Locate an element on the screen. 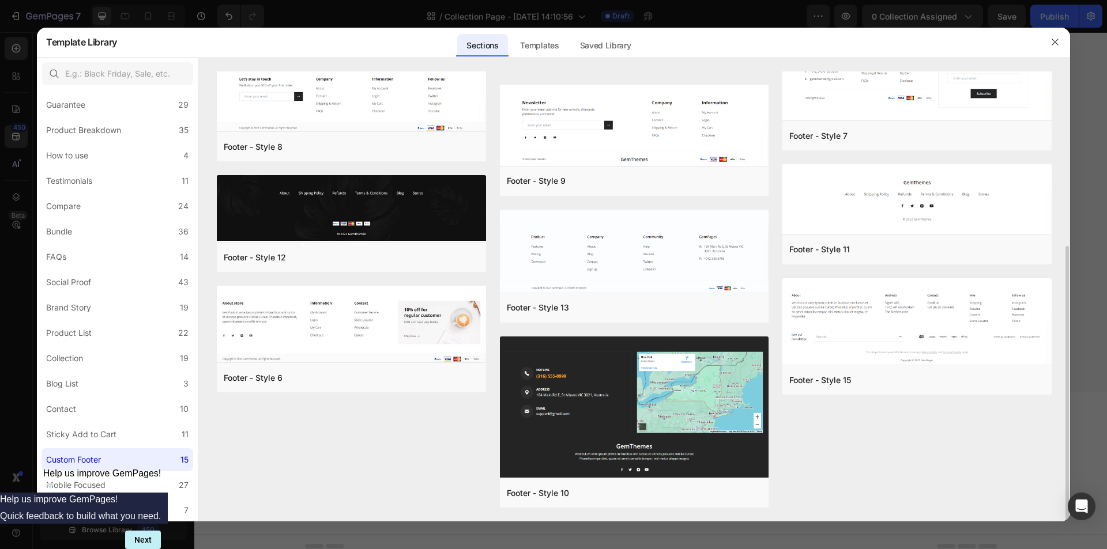 The image size is (1107, 549). img: f8.png is located at coordinates (351, 97).